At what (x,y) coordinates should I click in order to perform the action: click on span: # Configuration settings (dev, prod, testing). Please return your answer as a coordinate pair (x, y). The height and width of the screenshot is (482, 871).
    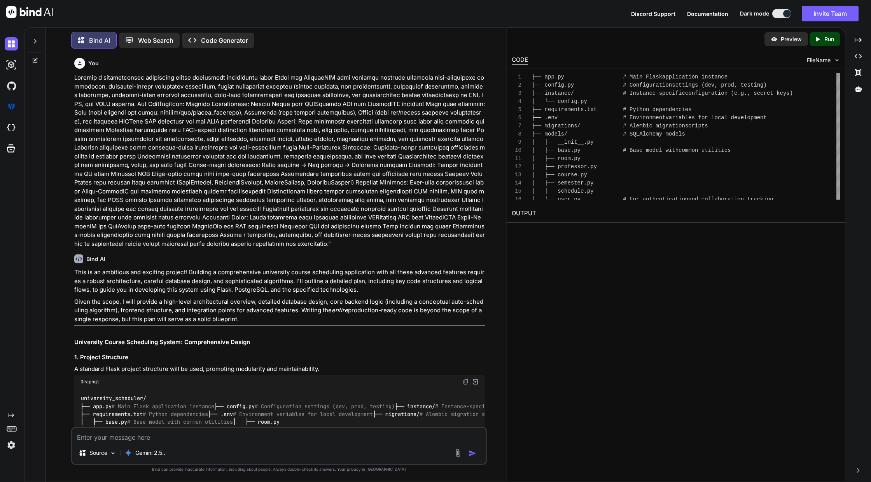
    Looking at the image, I should click on (325, 407).